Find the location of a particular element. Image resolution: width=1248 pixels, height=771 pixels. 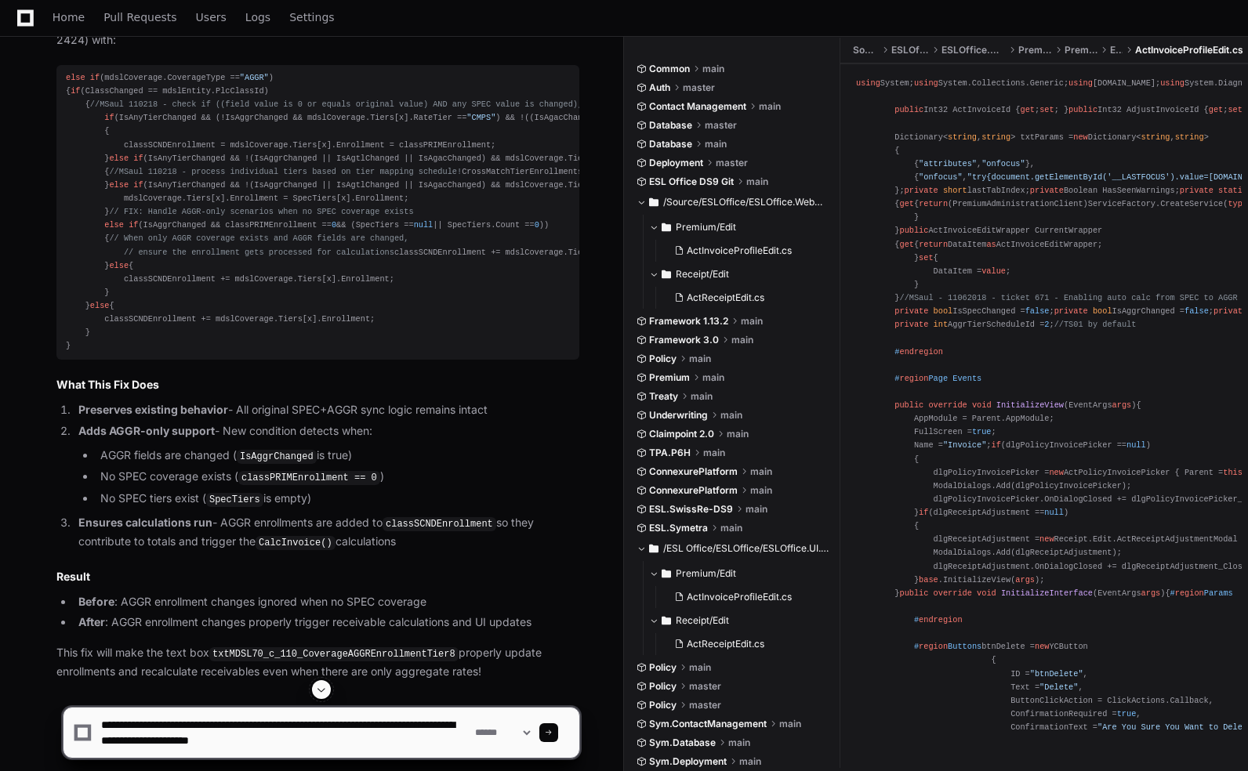

span: Auth is located at coordinates (659, 88).